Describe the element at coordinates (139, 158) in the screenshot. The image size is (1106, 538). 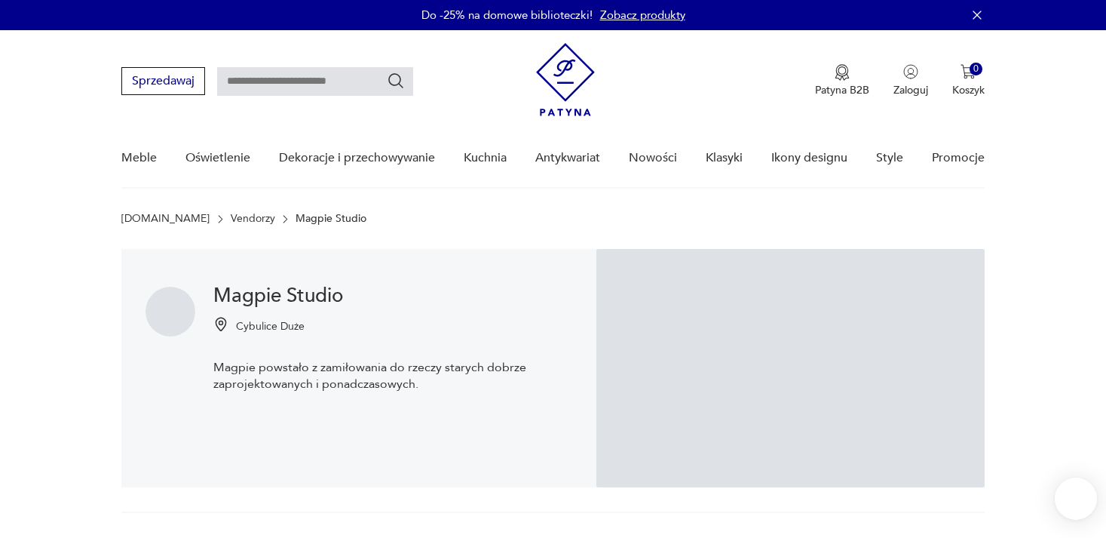
I see `a: Meble` at that location.